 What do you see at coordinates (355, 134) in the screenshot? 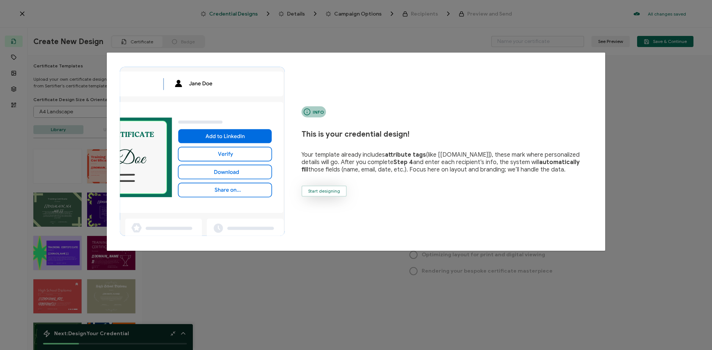
I see `span: This is your credential design!` at bounding box center [355, 134].